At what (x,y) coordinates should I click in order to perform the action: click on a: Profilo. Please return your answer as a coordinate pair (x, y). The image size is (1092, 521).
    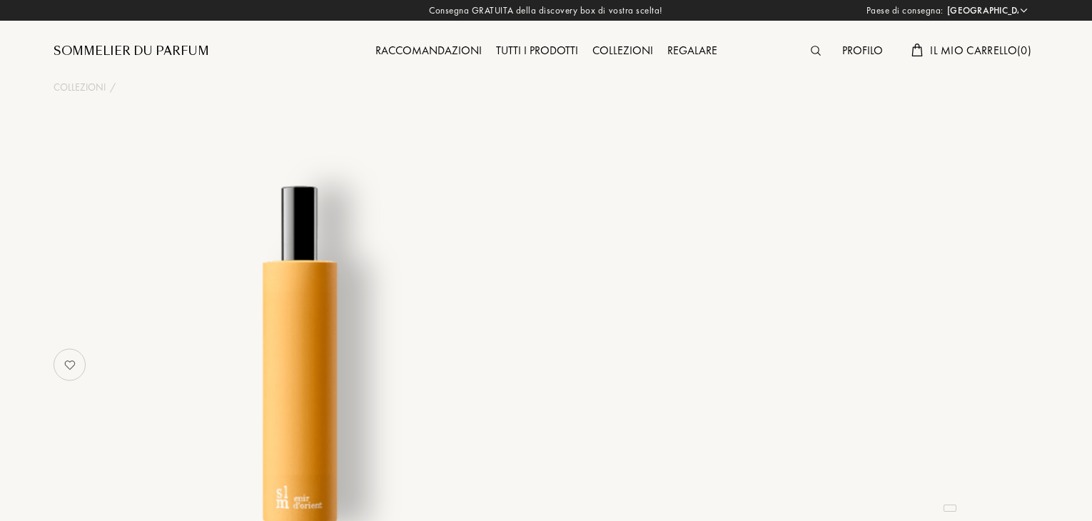
    Looking at the image, I should click on (862, 50).